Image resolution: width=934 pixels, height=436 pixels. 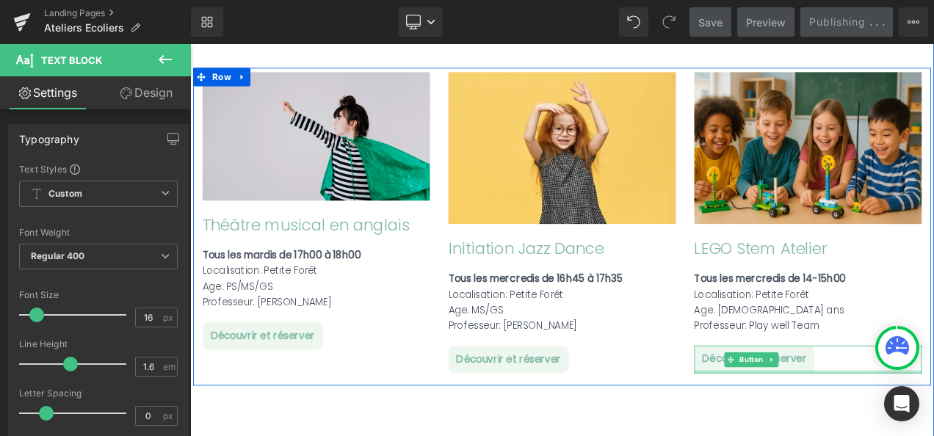 What do you see at coordinates (169, 366) in the screenshot?
I see `span: em` at bounding box center [169, 366].